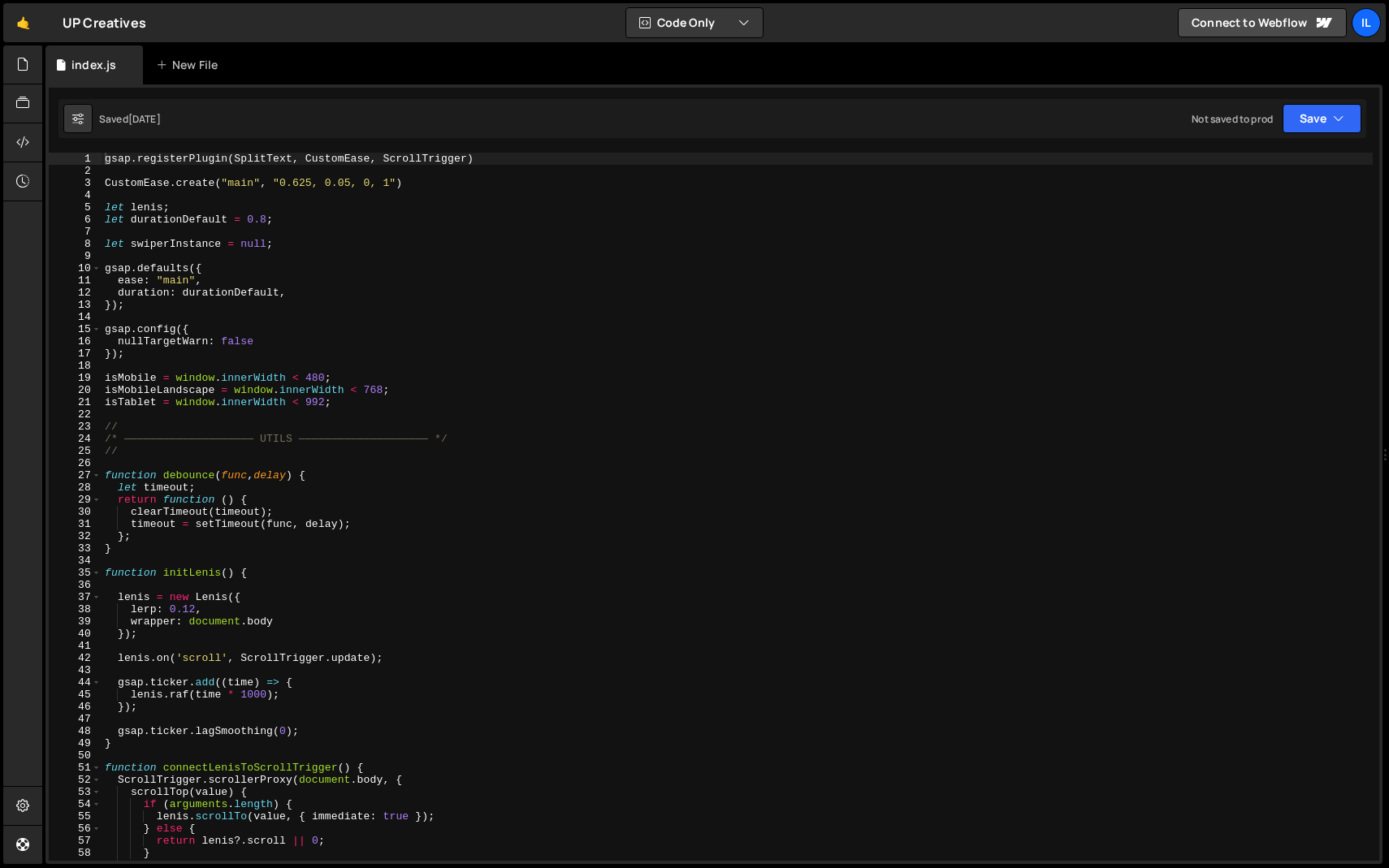 This screenshot has width=1389, height=868. What do you see at coordinates (75, 853) in the screenshot?
I see `div: 58` at bounding box center [75, 853].